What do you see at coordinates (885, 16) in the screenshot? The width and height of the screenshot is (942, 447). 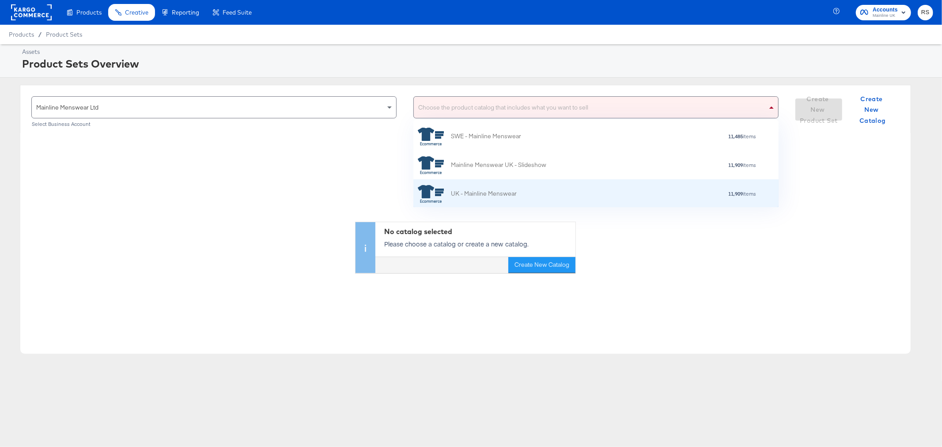 I see `span: Mainline UK` at bounding box center [885, 16].